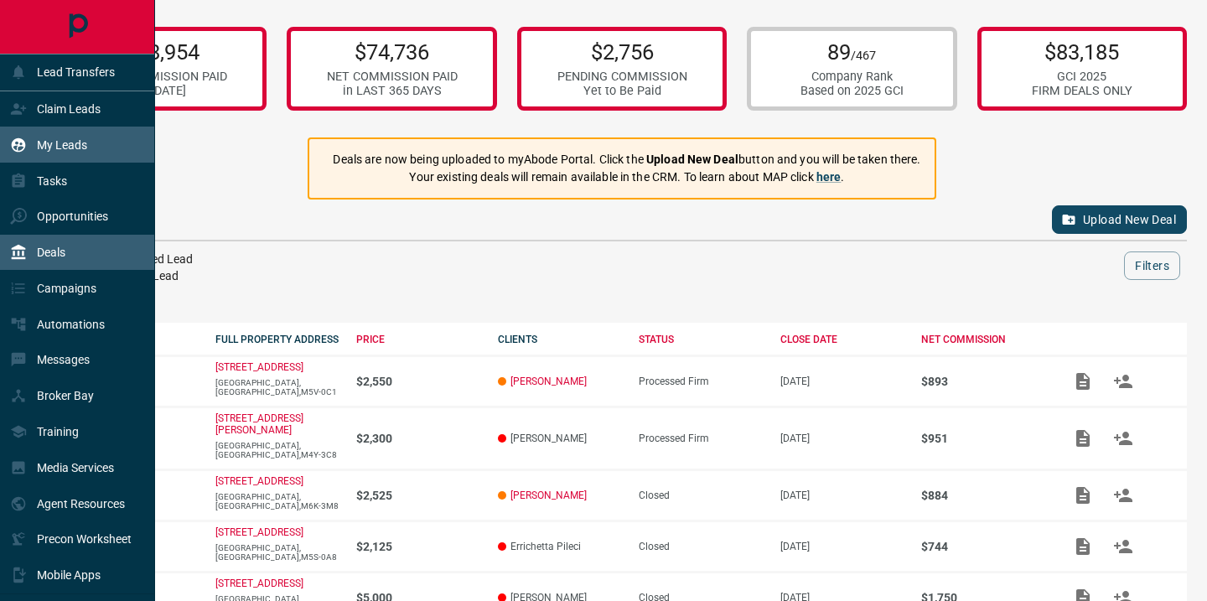  Describe the element at coordinates (983, 495) in the screenshot. I see `p: $884` at that location.